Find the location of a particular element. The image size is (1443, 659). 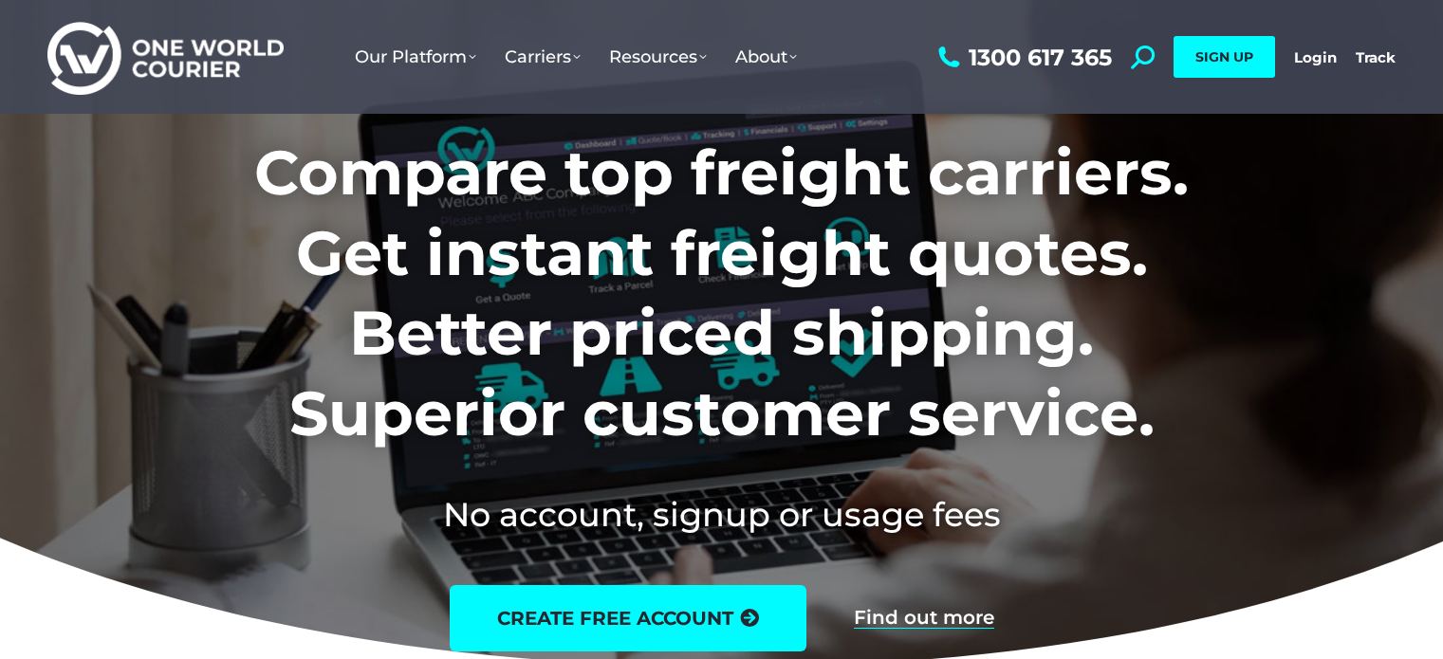

a: Carriers is located at coordinates (543, 57).